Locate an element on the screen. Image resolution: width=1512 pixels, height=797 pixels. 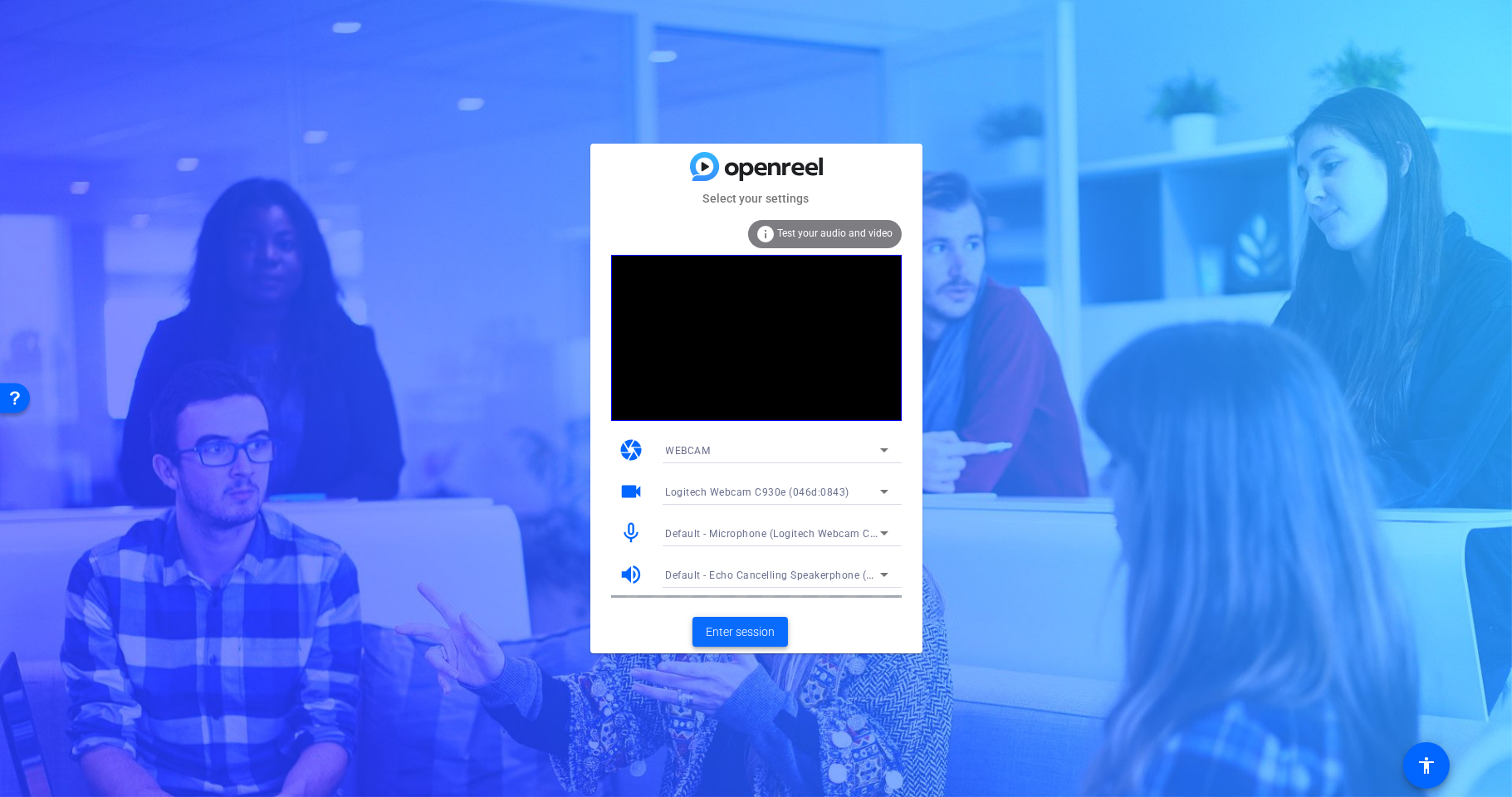
span: Logitech Webcam C930e (046d:0843) is located at coordinates (758, 493).